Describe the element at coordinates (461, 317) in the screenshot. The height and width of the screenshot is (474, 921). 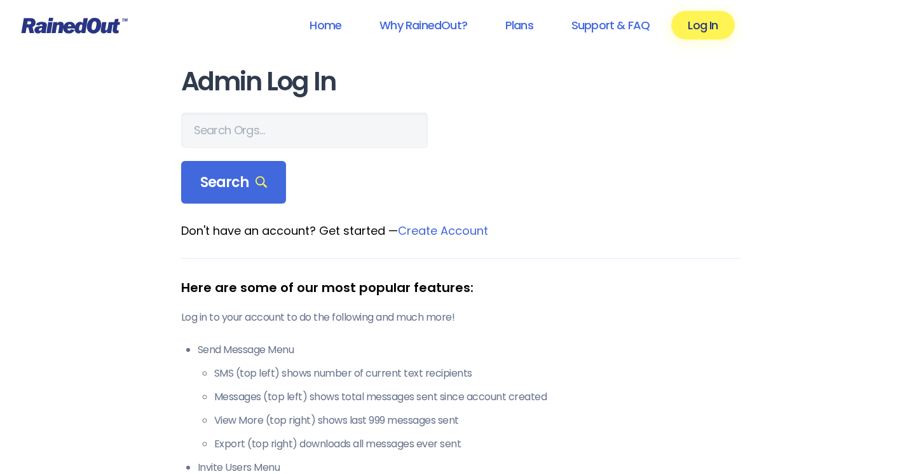
I see `p: Log in to your account to do the following and much more!` at that location.